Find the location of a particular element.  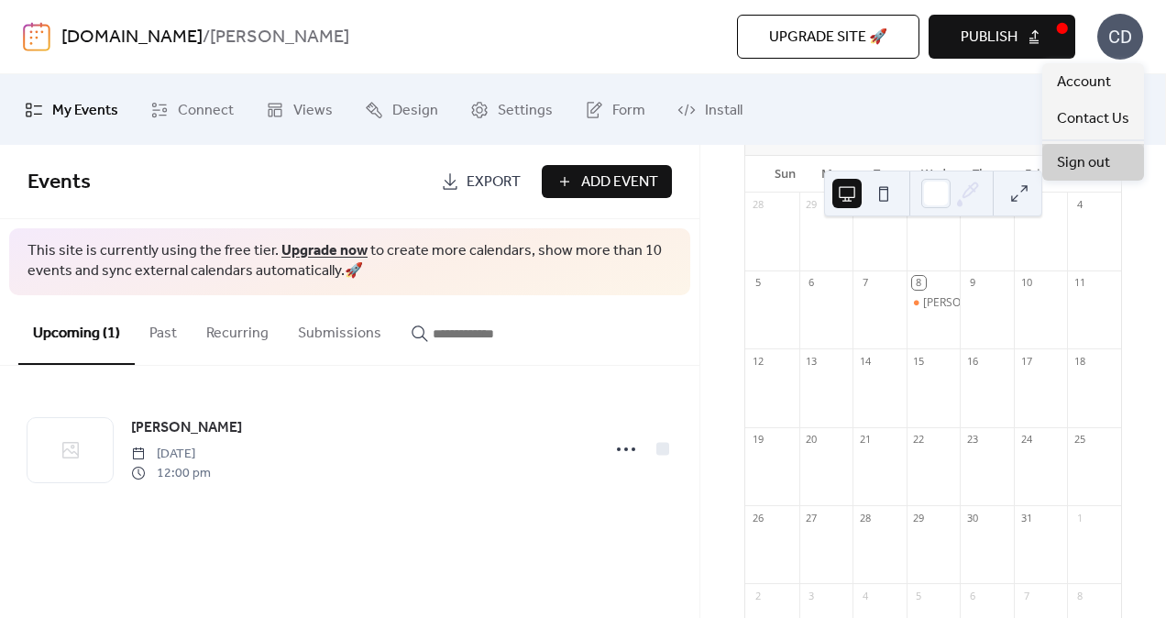

a: Form is located at coordinates (615, 109).